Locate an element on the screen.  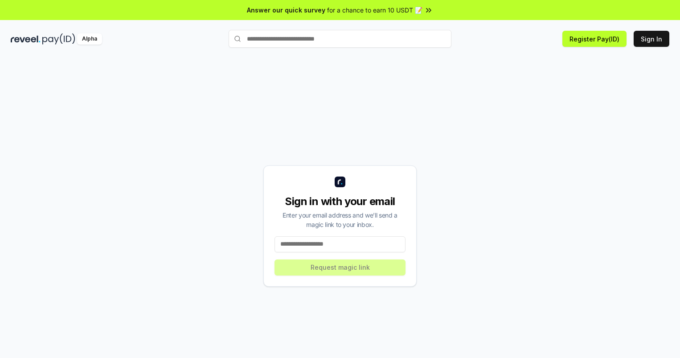
img: logo_small is located at coordinates (340, 182).